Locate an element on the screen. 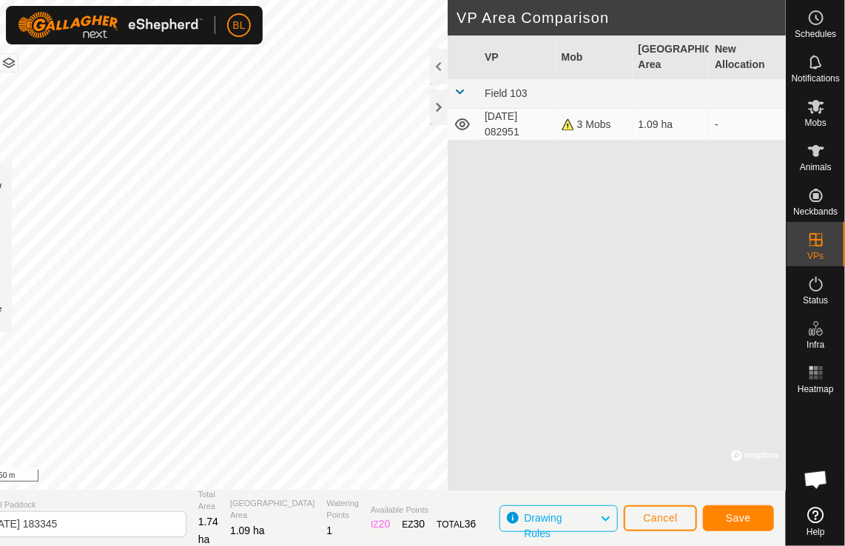  span: Status is located at coordinates (815, 300).